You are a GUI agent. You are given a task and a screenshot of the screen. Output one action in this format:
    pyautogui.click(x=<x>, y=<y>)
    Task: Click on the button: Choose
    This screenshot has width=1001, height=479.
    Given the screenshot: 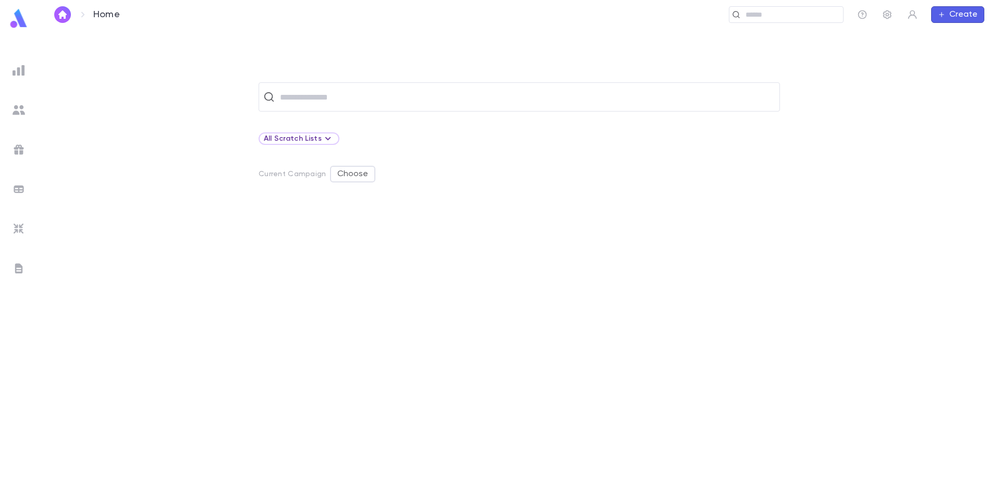 What is the action you would take?
    pyautogui.click(x=352, y=174)
    